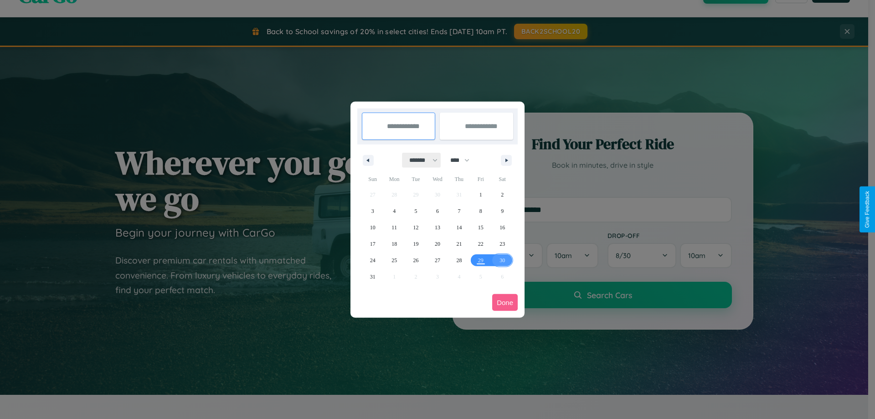 The height and width of the screenshot is (419, 875). Describe the element at coordinates (416, 260) in the screenshot. I see `button: 26` at that location.